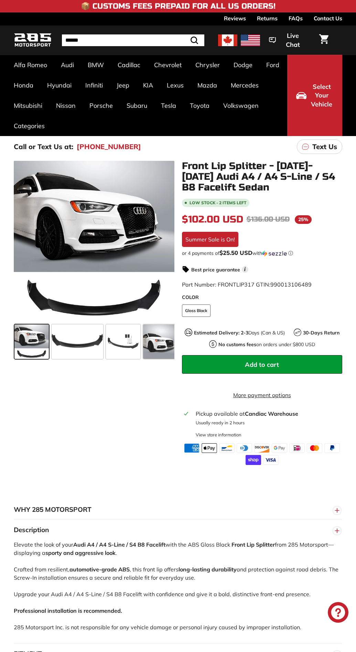 This screenshot has width=356, height=652. I want to click on img: discover, so click(262, 448).